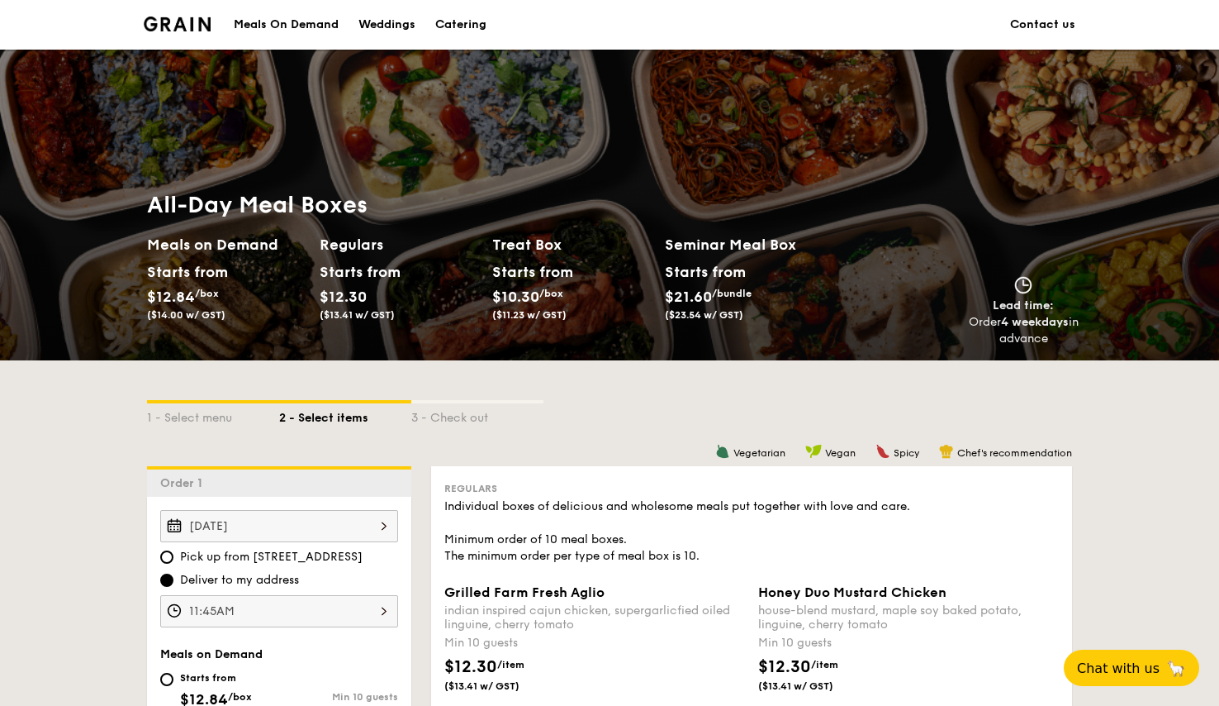 The height and width of the screenshot is (706, 1219). I want to click on span: Lead time:, so click(1024, 305).